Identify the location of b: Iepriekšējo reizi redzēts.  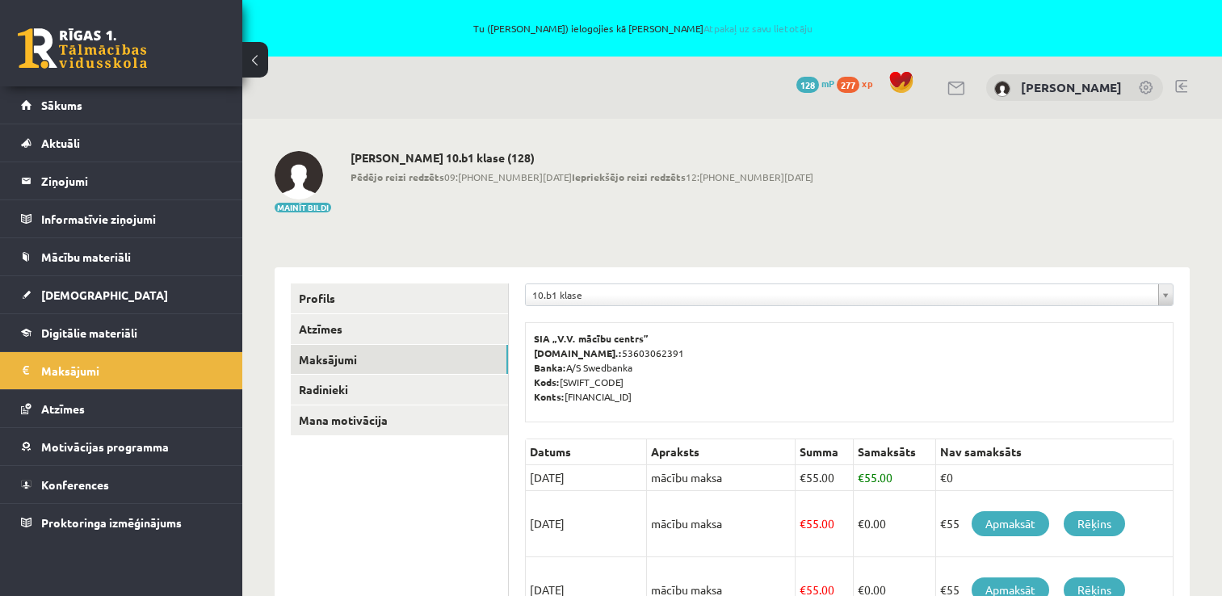
(628, 177).